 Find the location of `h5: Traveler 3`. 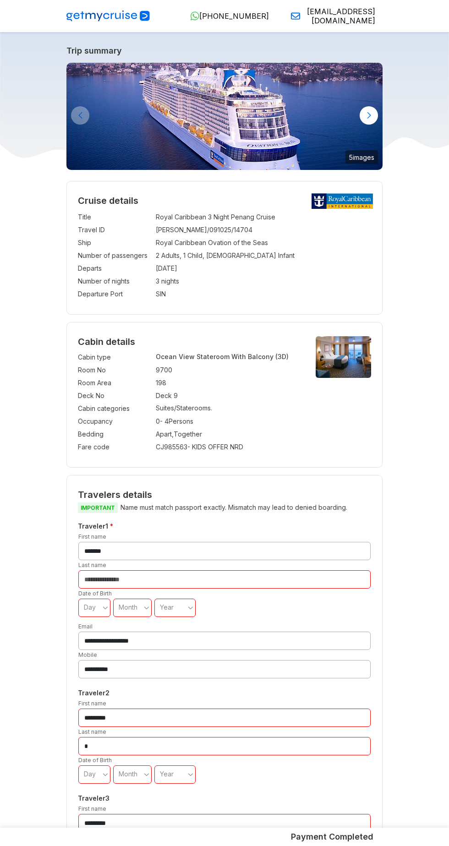

h5: Traveler 3 is located at coordinates (224, 798).